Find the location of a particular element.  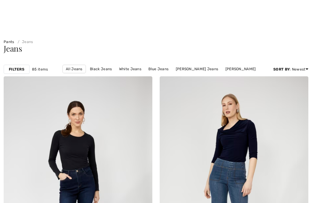

a: Straight Fit is located at coordinates (182, 77).